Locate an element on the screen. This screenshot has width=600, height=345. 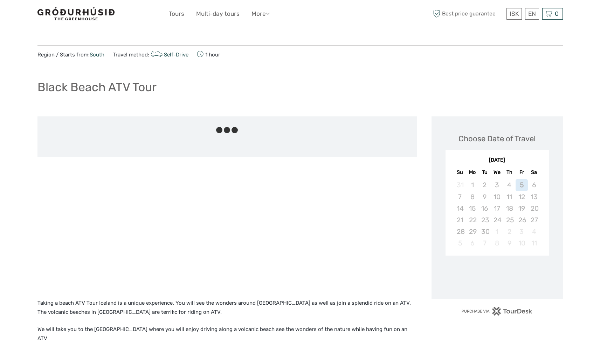
div: Not available Monday, September 15th, 2025 is located at coordinates (472, 208).